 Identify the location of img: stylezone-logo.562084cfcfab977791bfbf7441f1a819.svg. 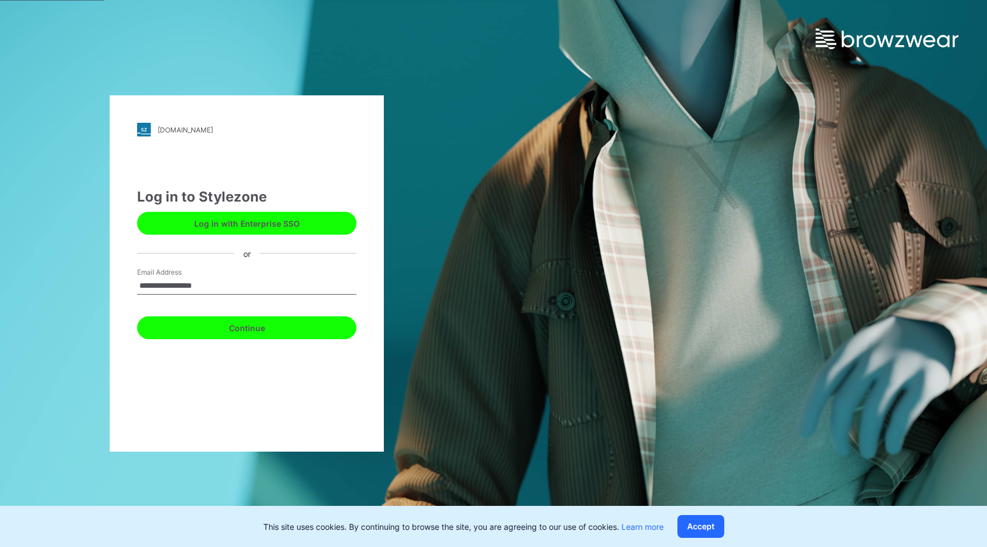
(144, 130).